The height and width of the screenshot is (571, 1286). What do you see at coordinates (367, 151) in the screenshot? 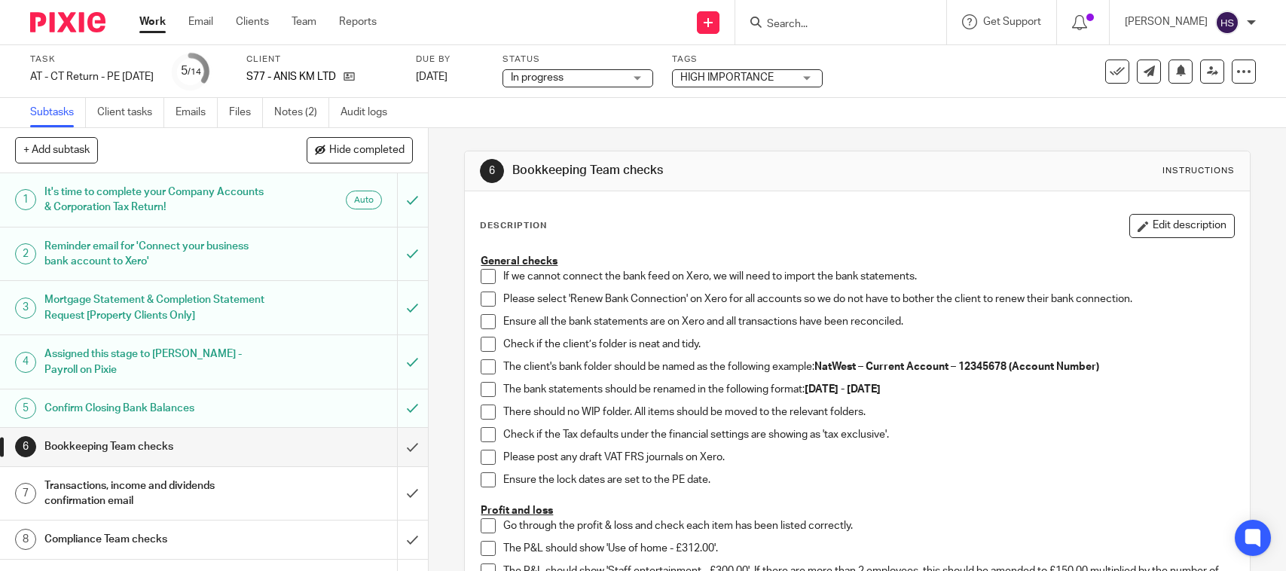
I see `span: Hide completed` at bounding box center [367, 151].